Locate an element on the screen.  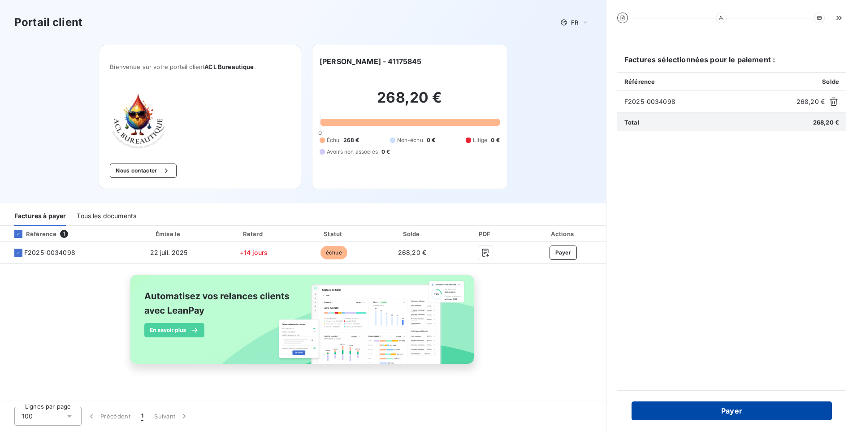
img: Company logo is located at coordinates (139, 121).